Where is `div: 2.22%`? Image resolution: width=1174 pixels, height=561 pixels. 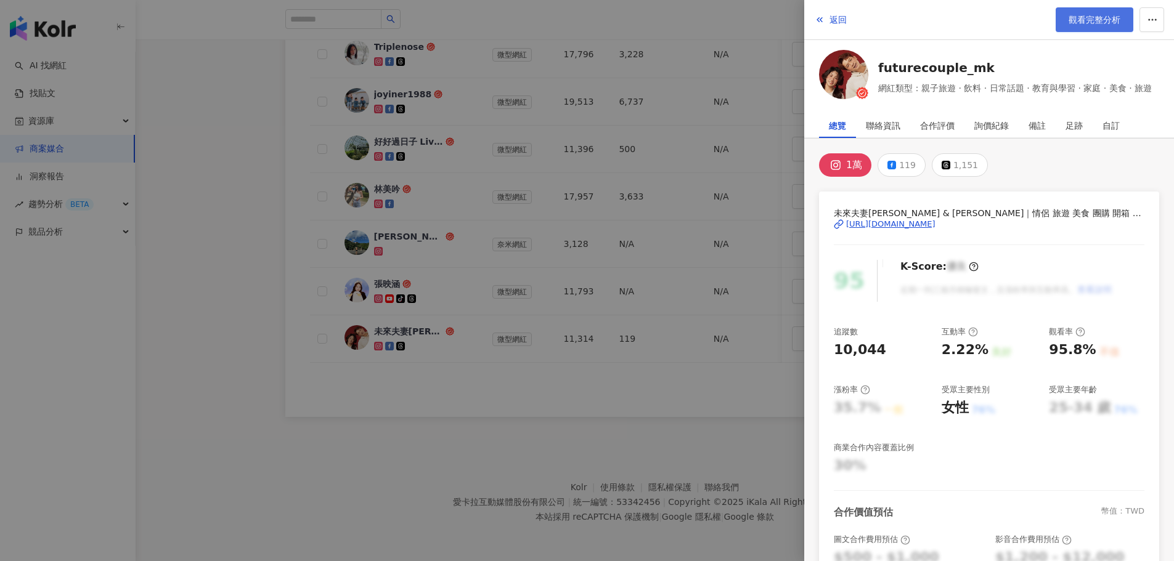 div: 2.22% is located at coordinates (965, 350).